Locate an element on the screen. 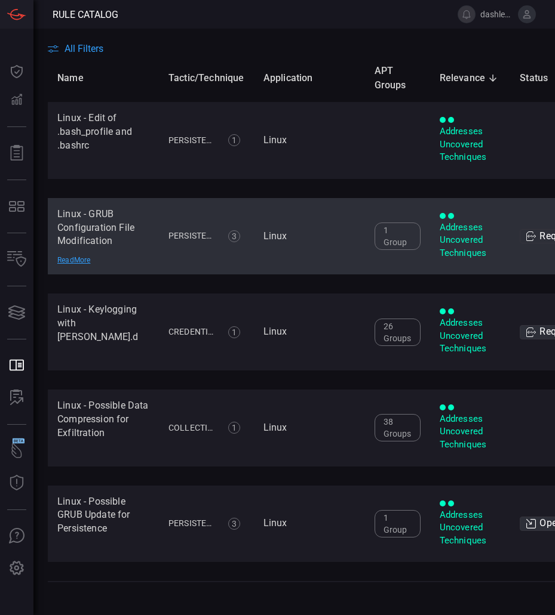 The height and width of the screenshot is (615, 555). div: 38 Groups is located at coordinates (397, 428).